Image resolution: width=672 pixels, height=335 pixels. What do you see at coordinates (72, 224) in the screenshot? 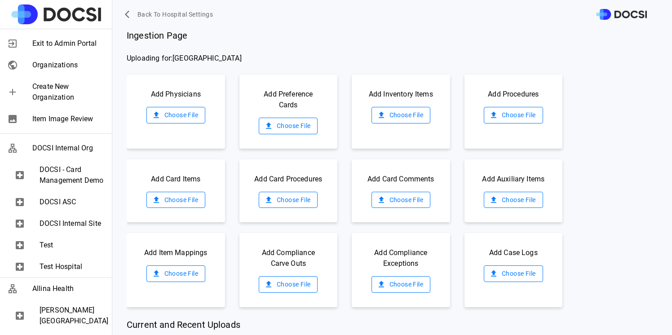
I see `span: DOCSI Internal Site` at bounding box center [72, 224].